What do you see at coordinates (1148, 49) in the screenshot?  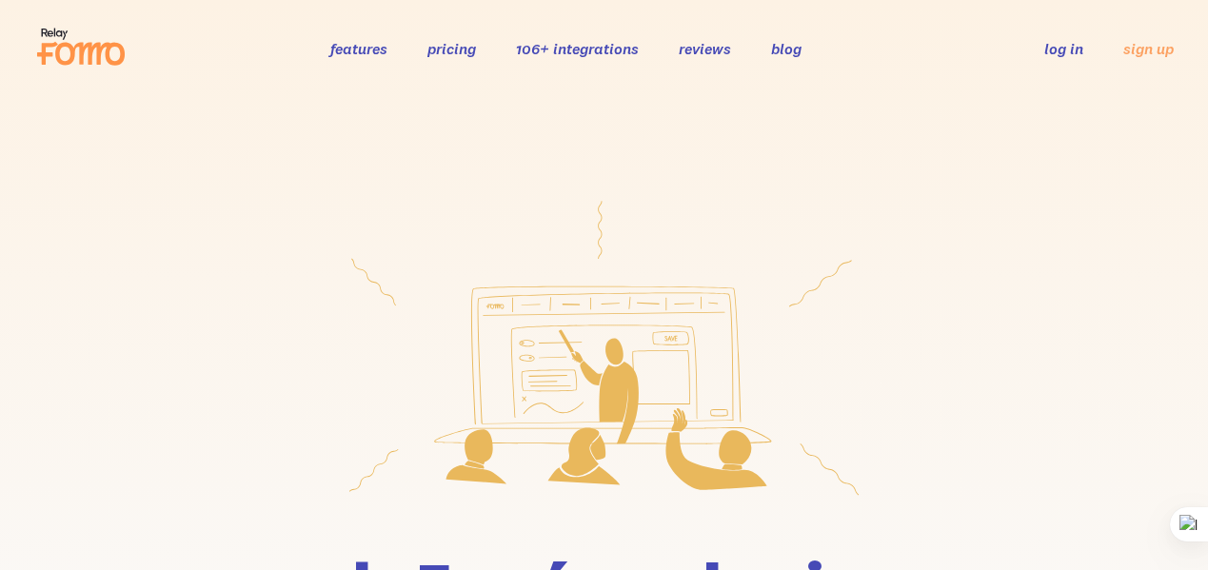 I see `a: sign up` at bounding box center [1148, 49].